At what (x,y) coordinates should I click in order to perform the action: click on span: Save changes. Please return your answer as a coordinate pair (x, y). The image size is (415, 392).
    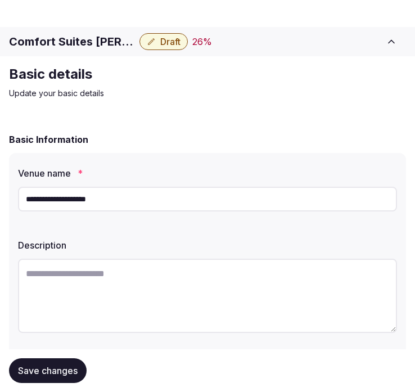
    Looking at the image, I should click on (48, 370).